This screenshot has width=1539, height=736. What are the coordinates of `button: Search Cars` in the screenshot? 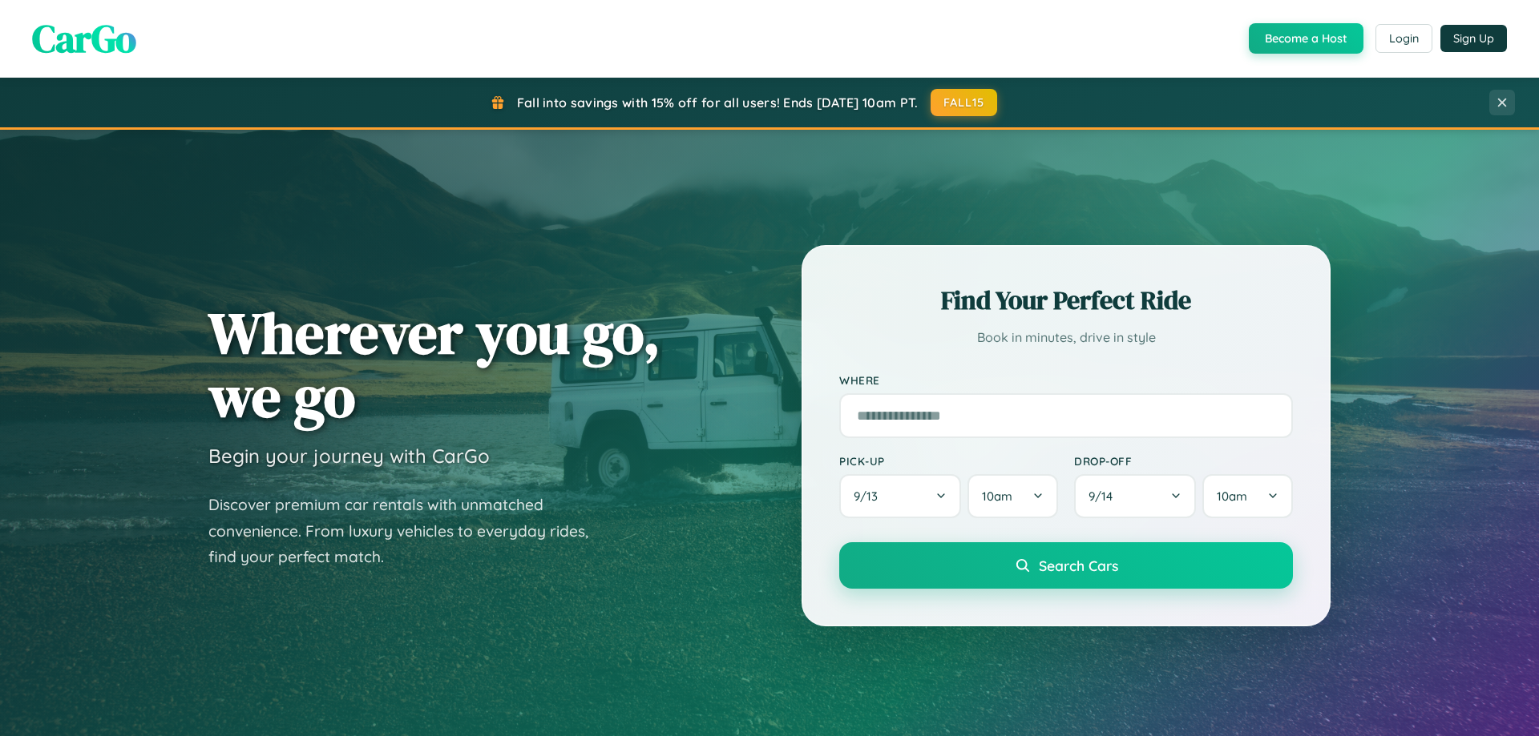 It's located at (1066, 566).